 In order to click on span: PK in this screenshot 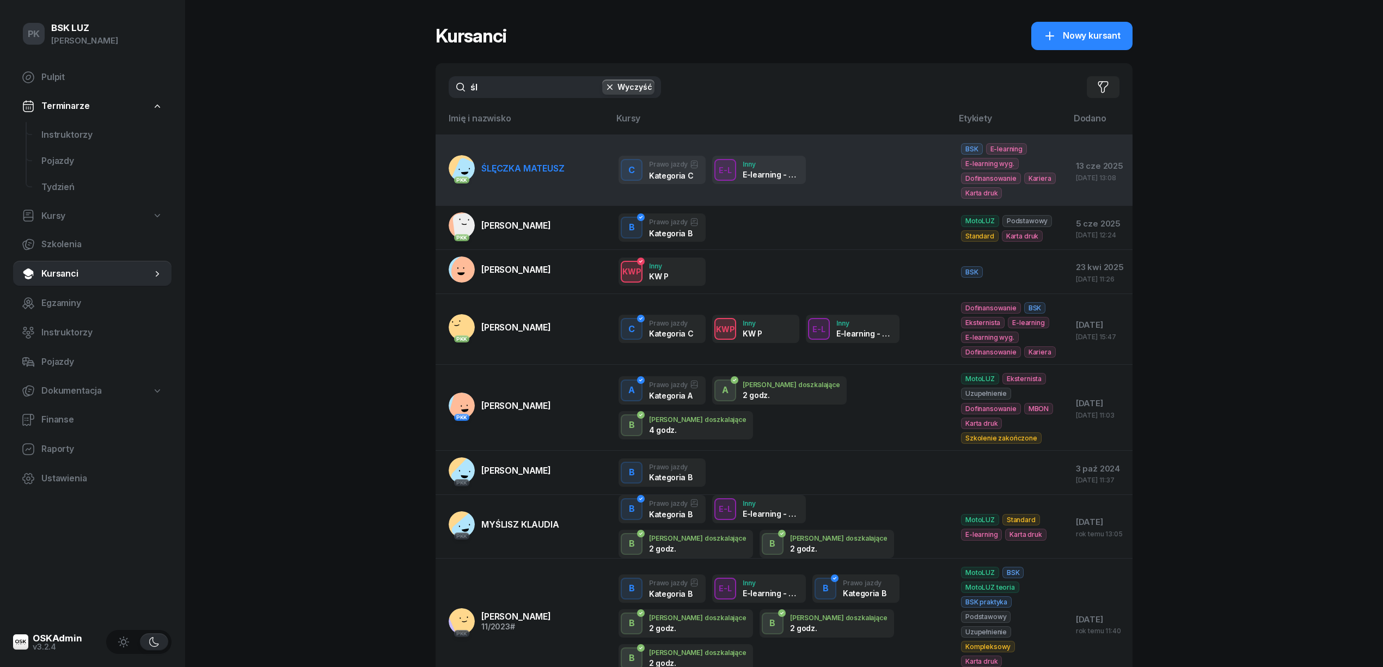, I will do `click(34, 34)`.